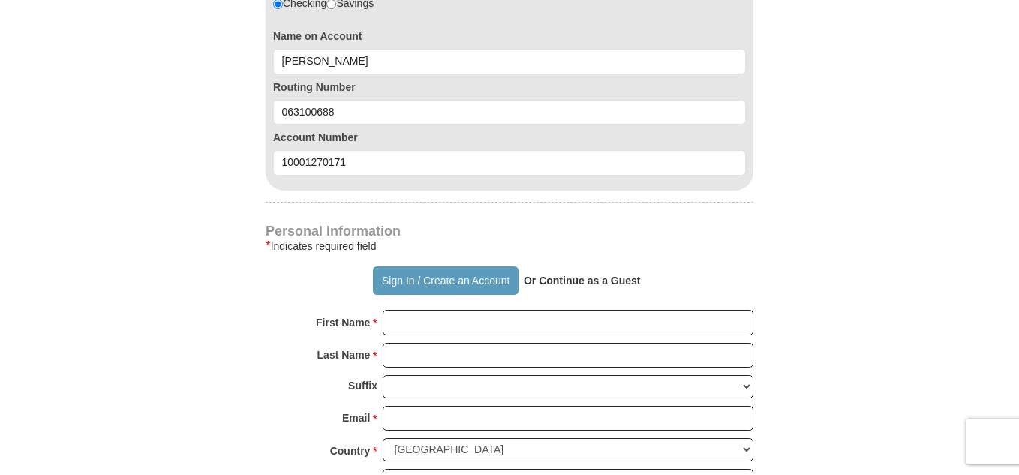 This screenshot has height=475, width=1019. What do you see at coordinates (344, 355) in the screenshot?
I see `strong: Last Name` at bounding box center [344, 355].